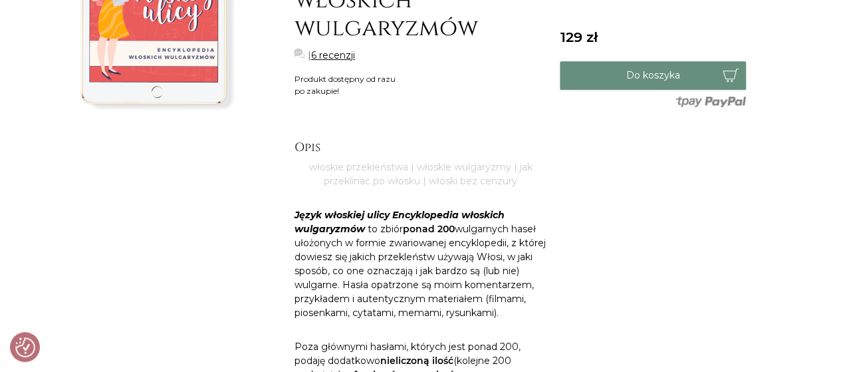 This screenshot has width=841, height=372. Describe the element at coordinates (25, 347) in the screenshot. I see `img: Revisit consent button` at that location.